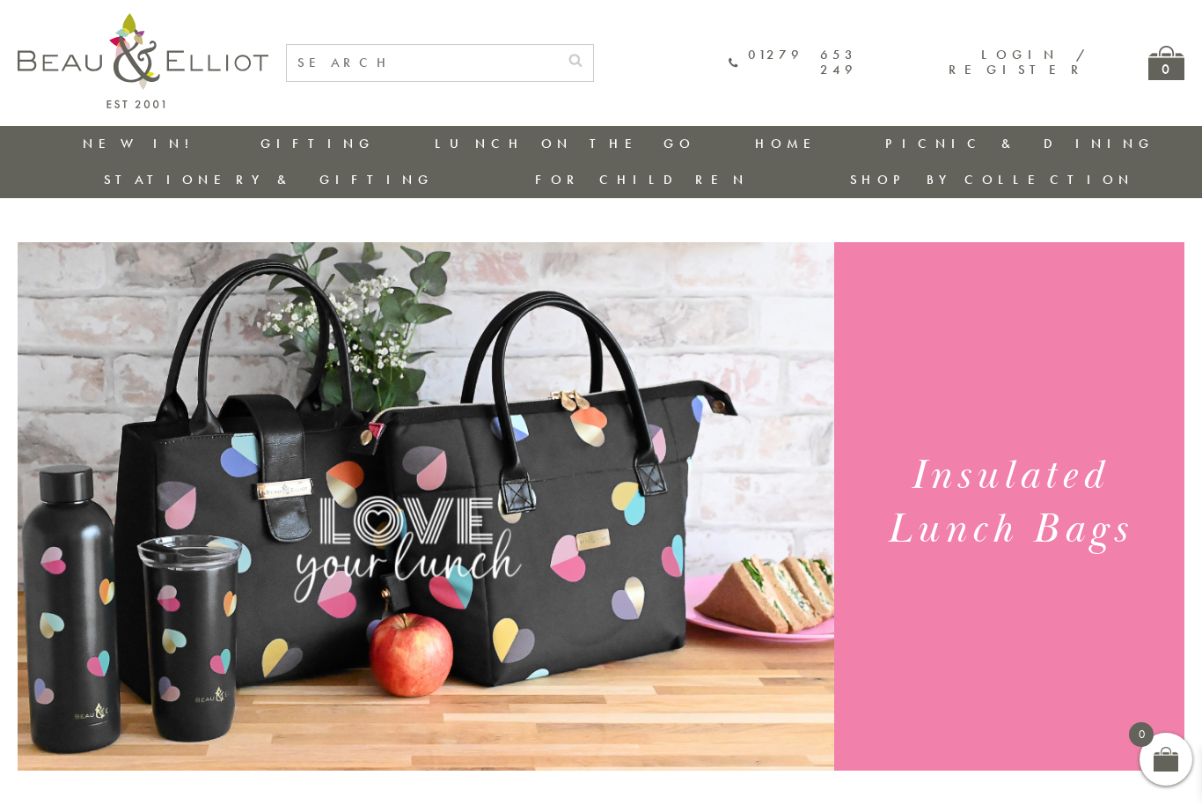  Describe the element at coordinates (143, 61) in the screenshot. I see `img: logo` at that location.